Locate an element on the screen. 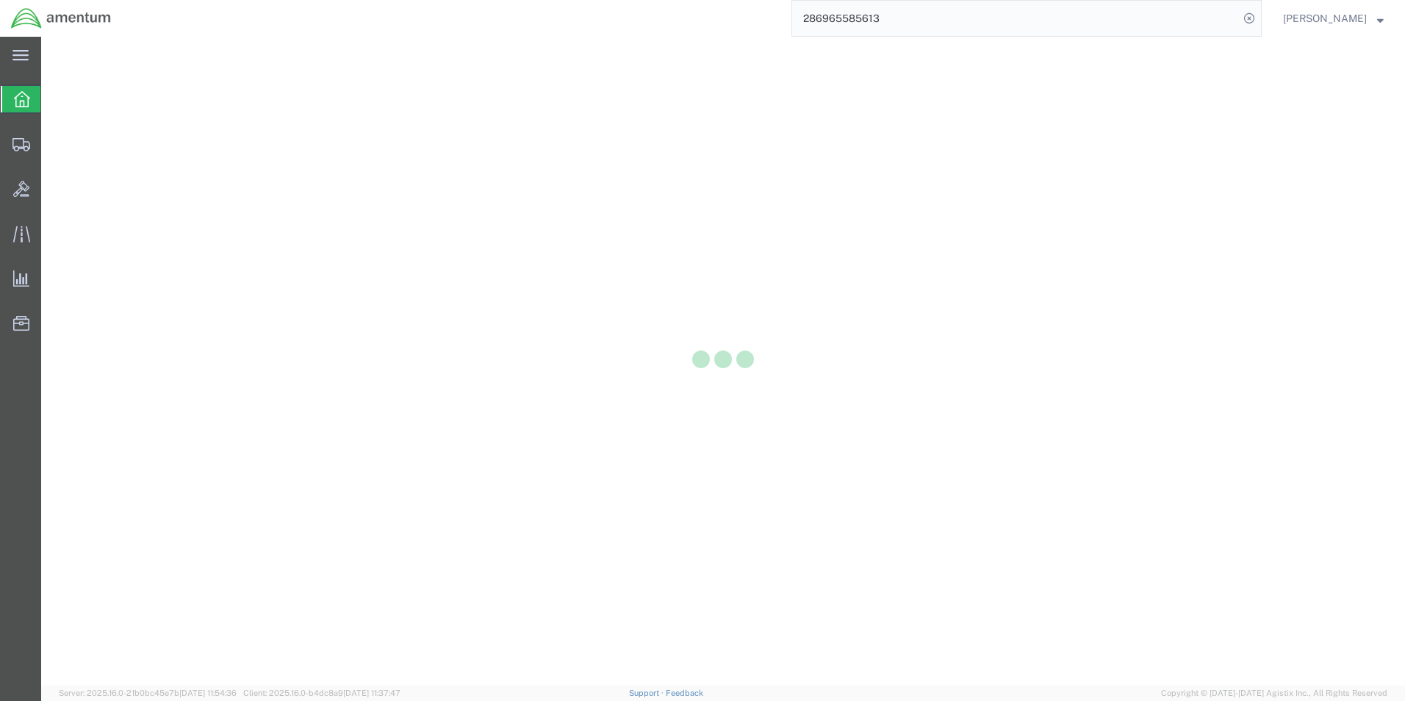  input: Search for shipment number, reference number is located at coordinates (1016, 18).